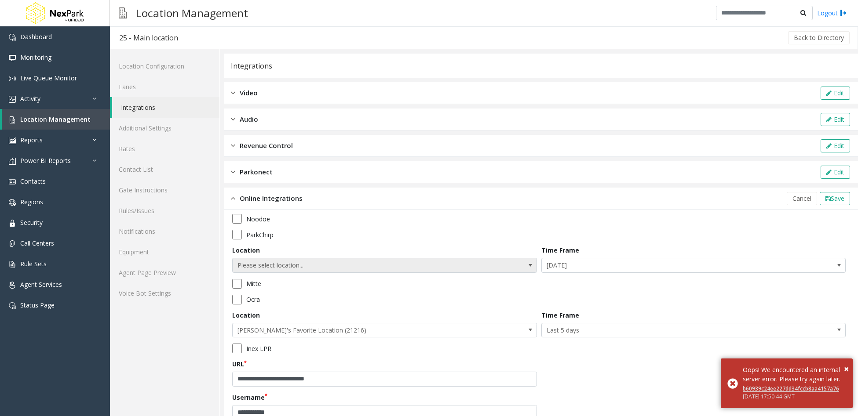  What do you see at coordinates (266, 146) in the screenshot?
I see `span: Revenue Control` at bounding box center [266, 146].